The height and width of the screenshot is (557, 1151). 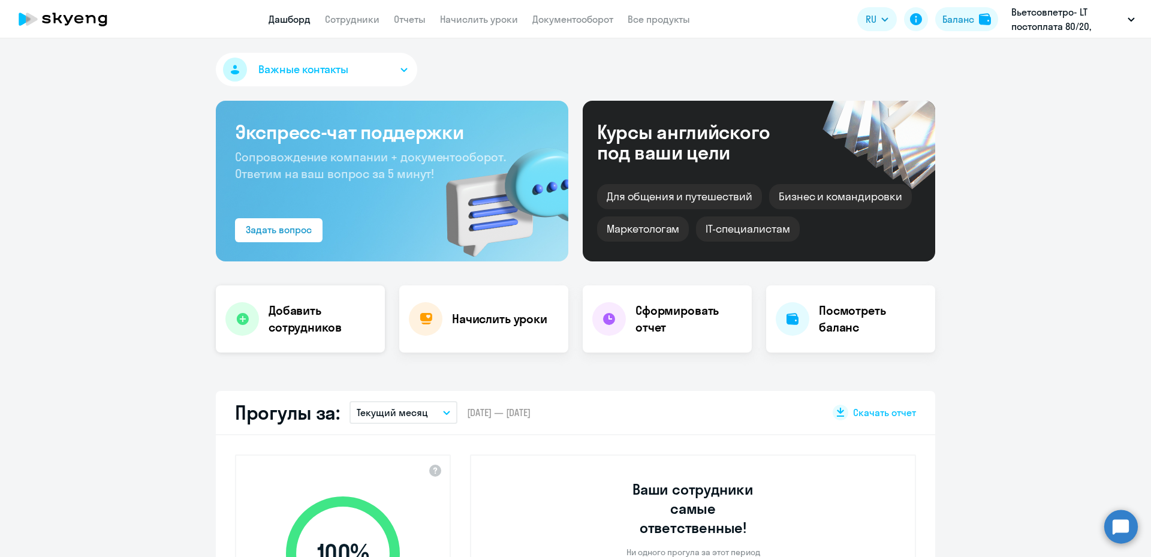 What do you see at coordinates (877, 19) in the screenshot?
I see `button: RU` at bounding box center [877, 19].